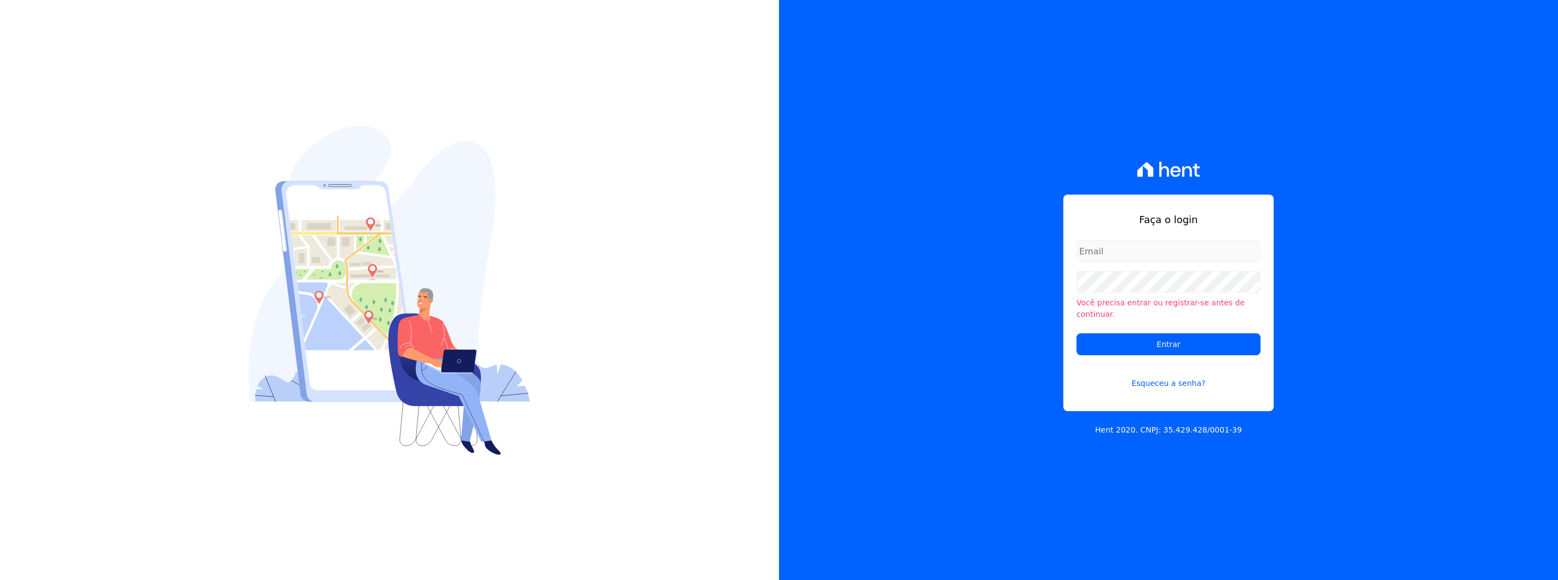 The width and height of the screenshot is (1558, 580). Describe the element at coordinates (389, 290) in the screenshot. I see `img: Login` at that location.